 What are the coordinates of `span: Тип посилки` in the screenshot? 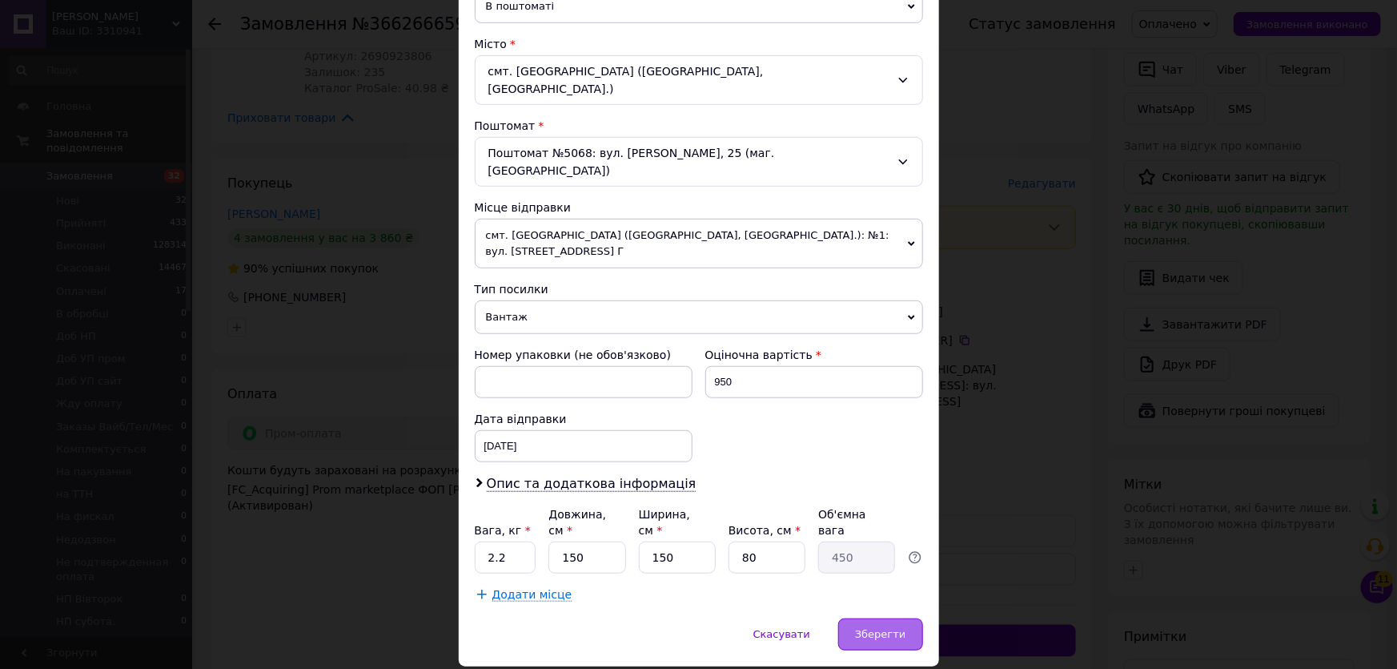 It's located at (512, 289).